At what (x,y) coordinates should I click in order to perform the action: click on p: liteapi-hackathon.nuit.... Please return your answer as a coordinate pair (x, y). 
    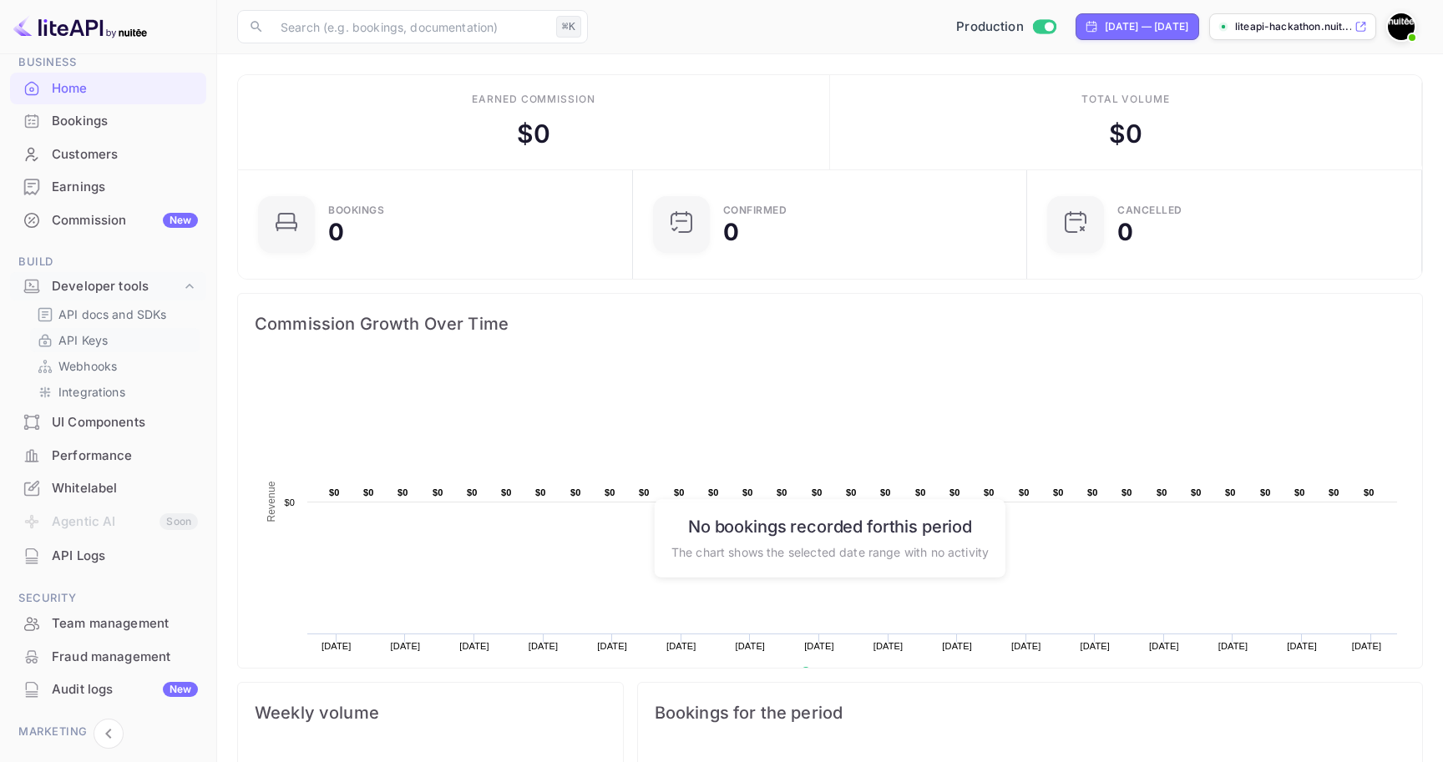
    Looking at the image, I should click on (1292, 27).